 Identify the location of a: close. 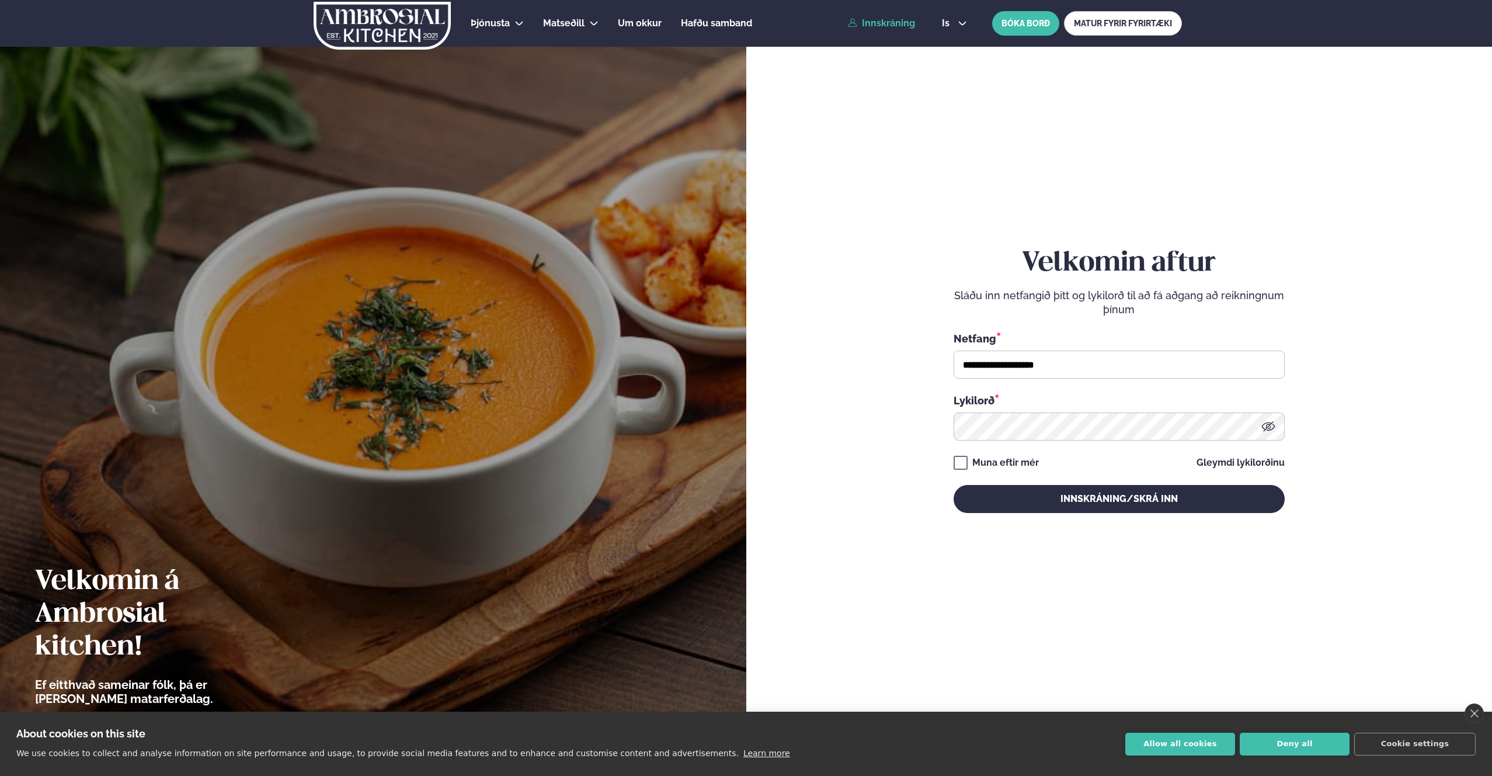
(1474, 713).